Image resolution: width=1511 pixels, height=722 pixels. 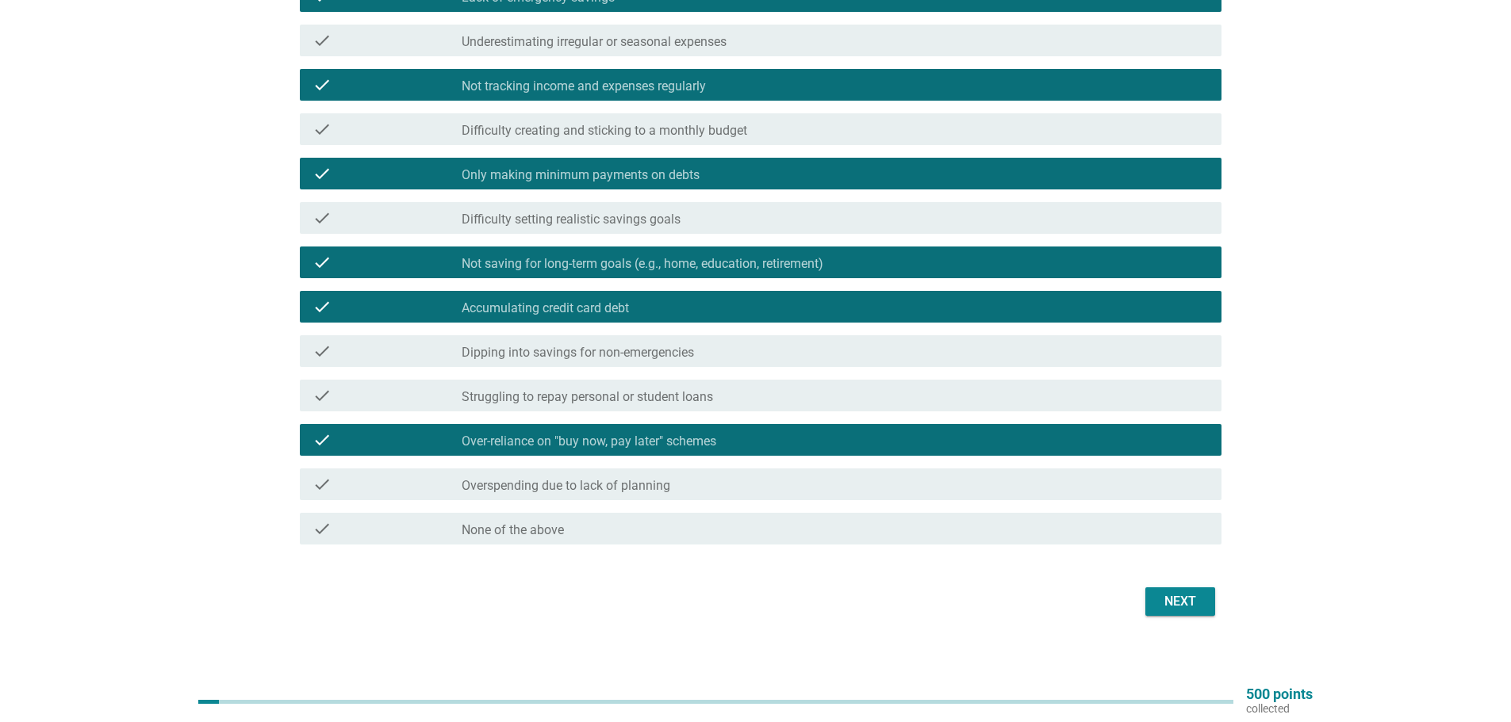 I want to click on label: Difficulty creating and sticking to a monthly budget, so click(x=604, y=131).